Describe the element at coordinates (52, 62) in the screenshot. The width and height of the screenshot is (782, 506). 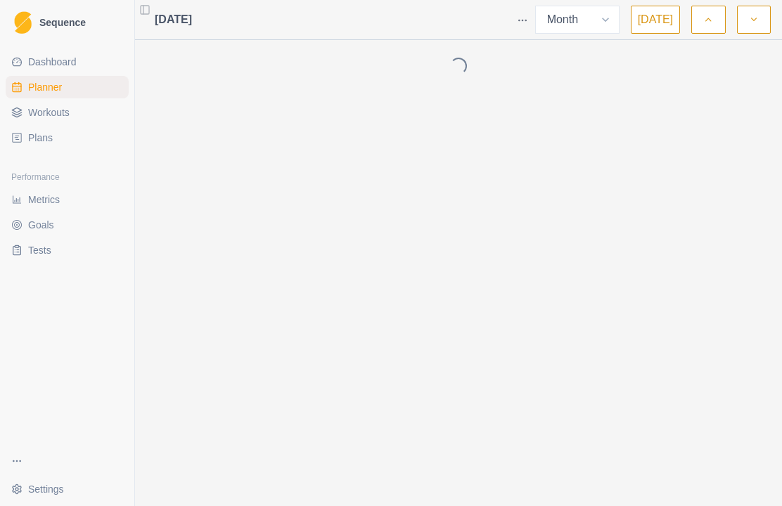
I see `span: Dashboard` at that location.